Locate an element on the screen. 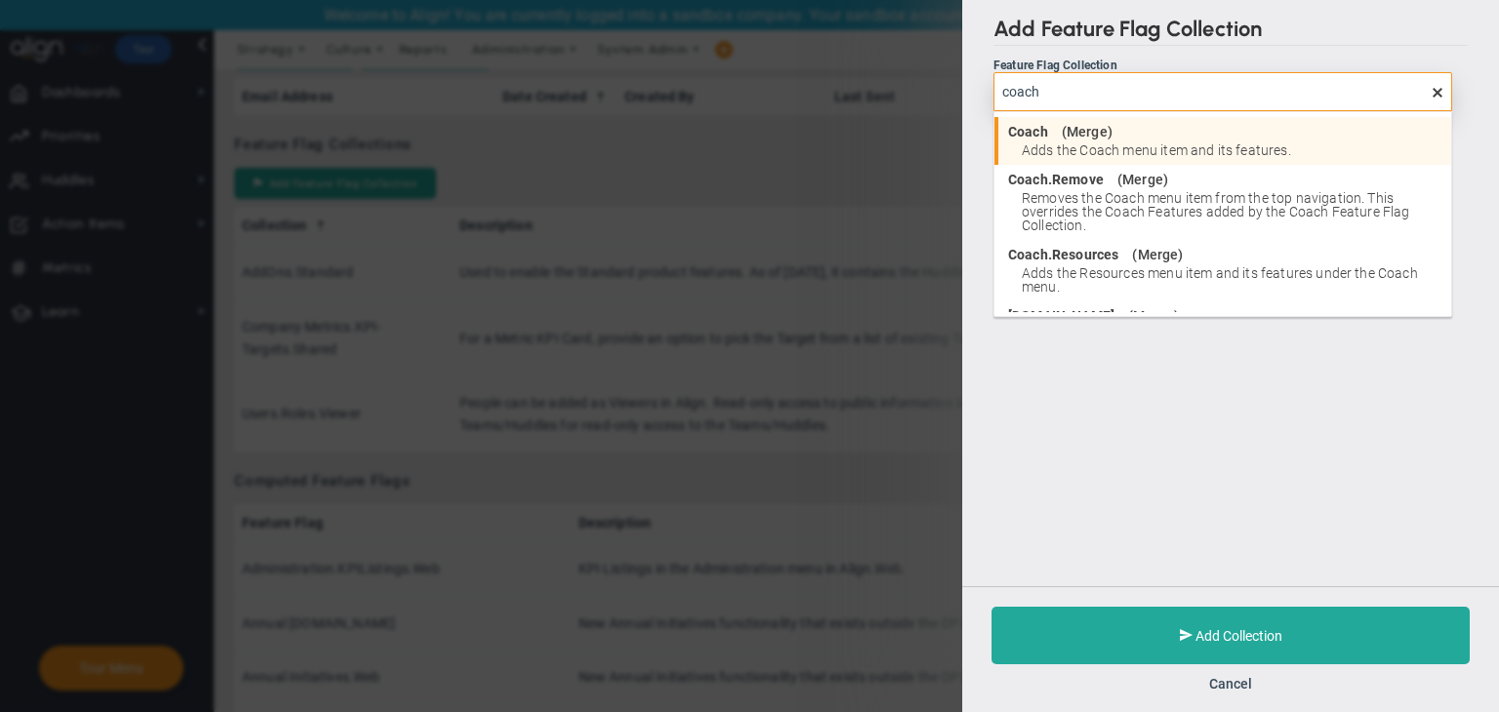 Image resolution: width=1499 pixels, height=712 pixels. span: Add Collection is located at coordinates (1238, 636).